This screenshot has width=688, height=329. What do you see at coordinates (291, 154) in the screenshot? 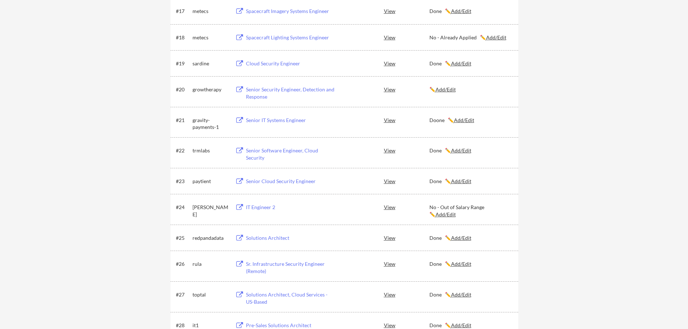
I see `div: Senior Software Engineer, Cloud Security` at bounding box center [291, 154].